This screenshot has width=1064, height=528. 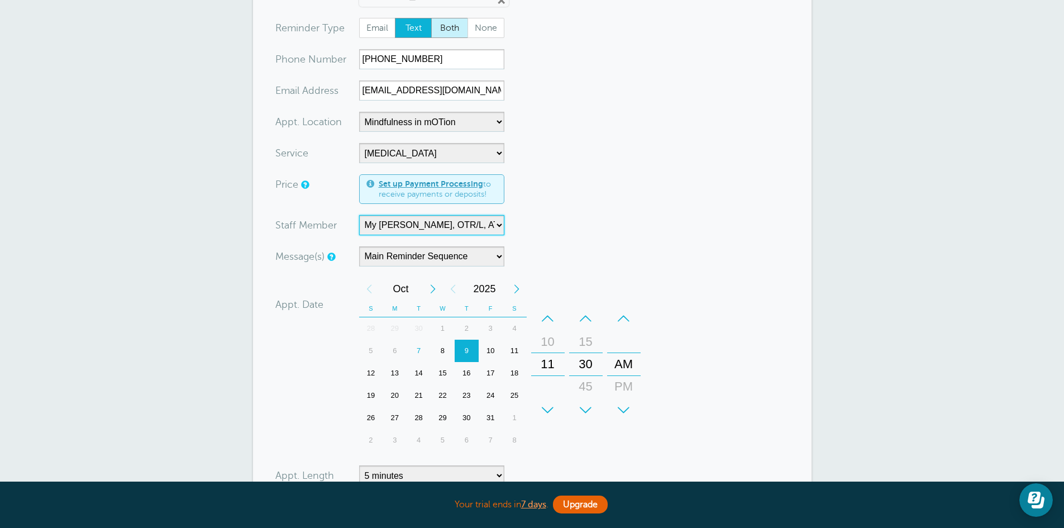 I want to click on label: Appt. Location, so click(x=308, y=122).